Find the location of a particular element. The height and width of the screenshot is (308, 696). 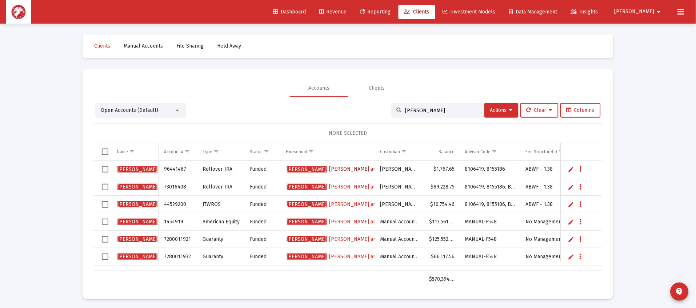

td: Guaranty is located at coordinates (221, 240).